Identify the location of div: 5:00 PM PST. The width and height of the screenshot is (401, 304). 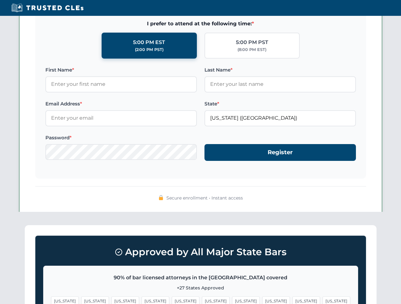
(252, 42).